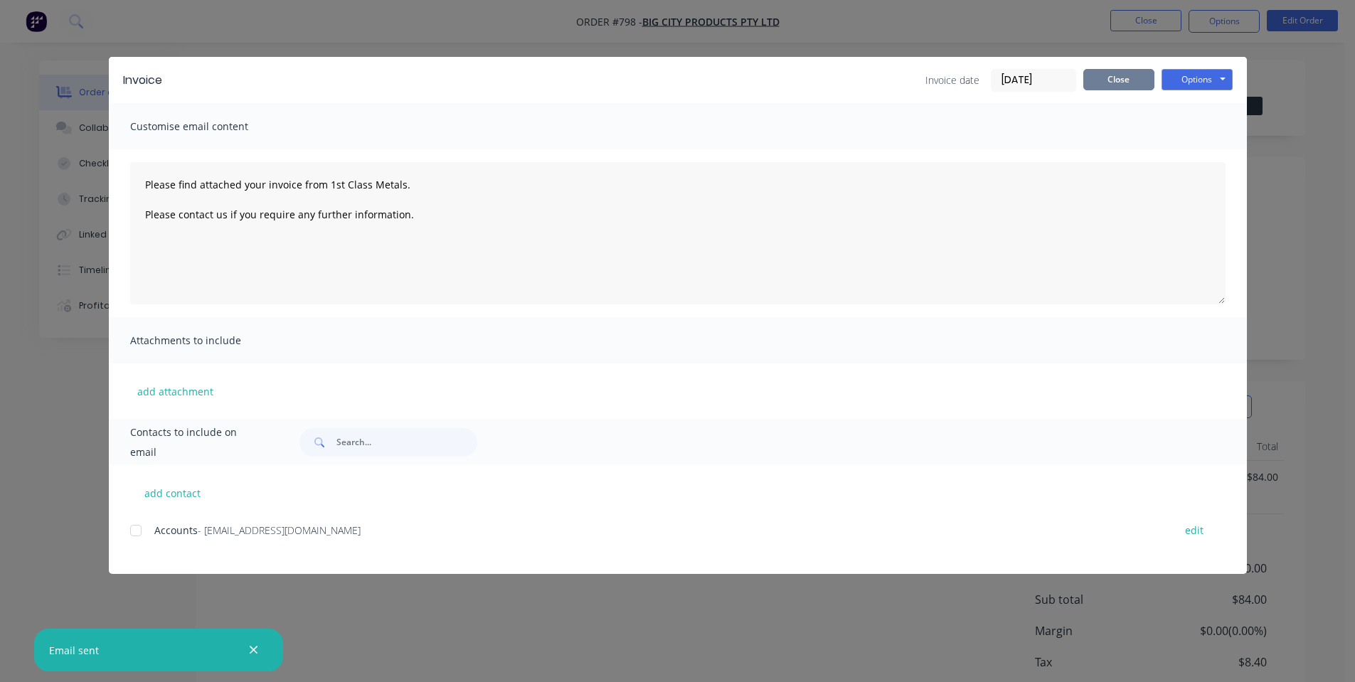 The height and width of the screenshot is (682, 1355). What do you see at coordinates (74, 650) in the screenshot?
I see `div: Email sent` at bounding box center [74, 650].